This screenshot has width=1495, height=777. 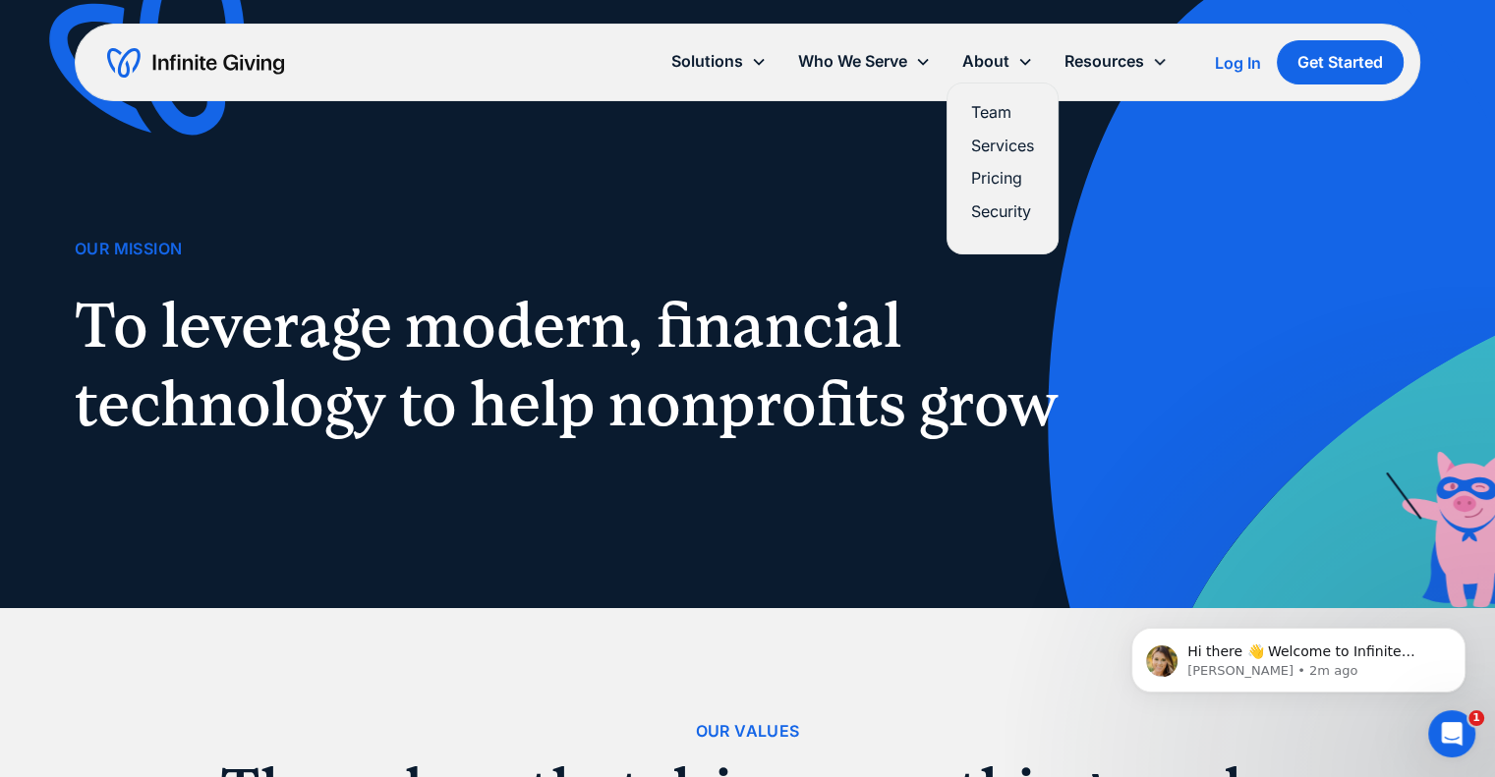 What do you see at coordinates (1002, 112) in the screenshot?
I see `a: Team` at bounding box center [1002, 112].